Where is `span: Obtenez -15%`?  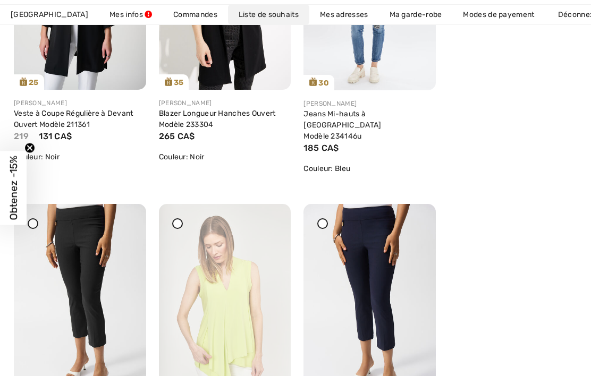
span: Obtenez -15% is located at coordinates (13, 188).